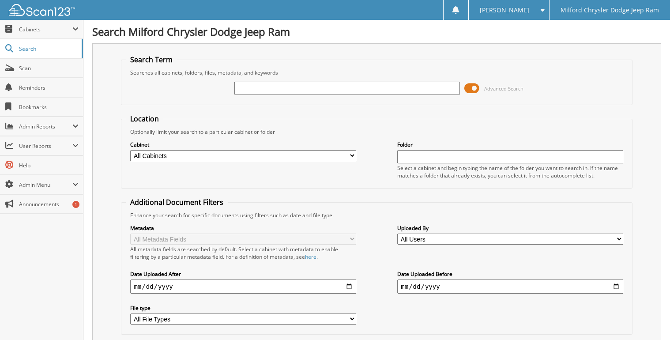 Image resolution: width=670 pixels, height=340 pixels. Describe the element at coordinates (376, 215) in the screenshot. I see `div: Enhance your search for specific documents using filters such as date and file type.` at that location.